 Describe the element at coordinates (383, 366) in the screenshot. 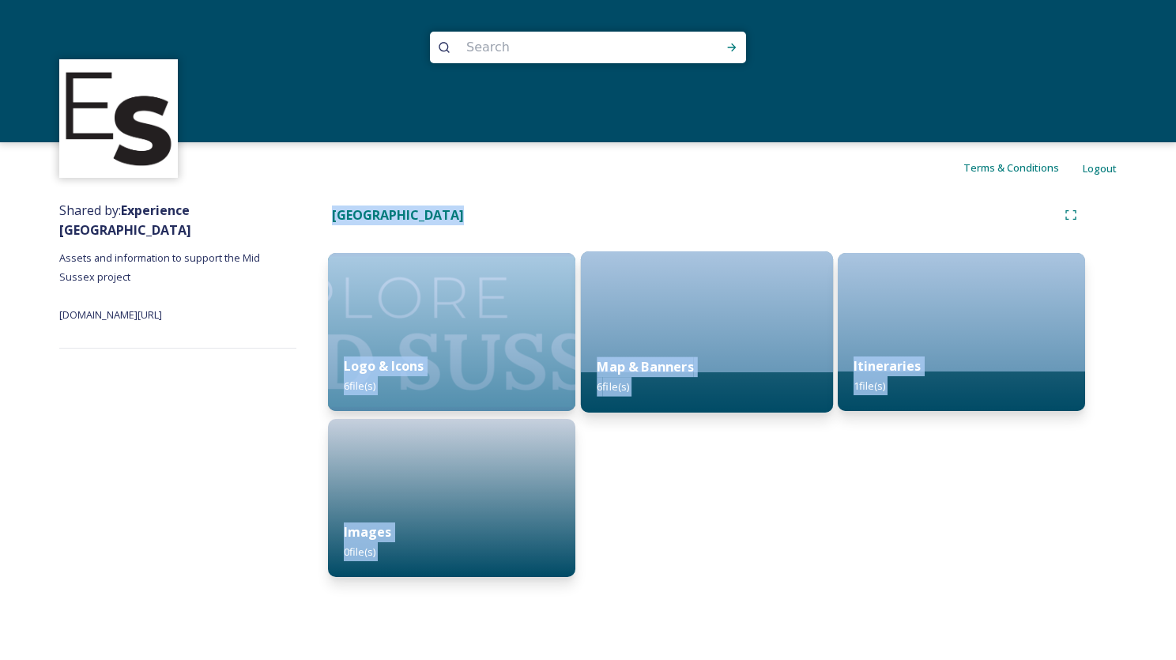

I see `strong: Logo & Icons` at that location.